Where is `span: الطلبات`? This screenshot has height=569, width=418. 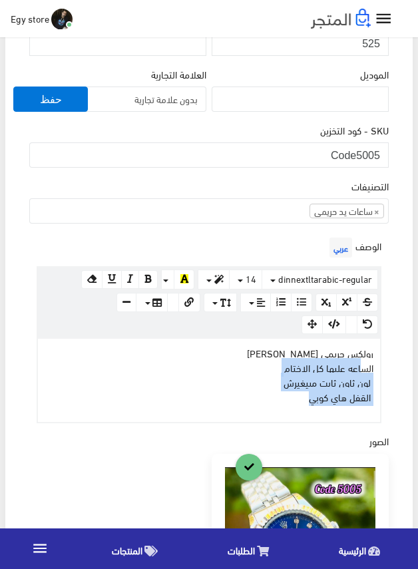 span: الطلبات is located at coordinates (241, 549).